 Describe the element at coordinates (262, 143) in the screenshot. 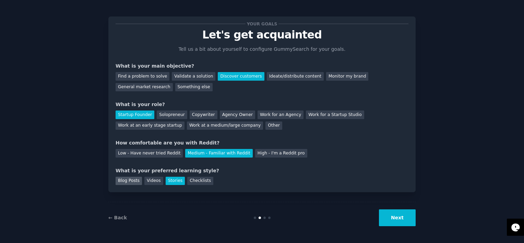

I see `div: How comfortable are you with Reddit?` at that location.